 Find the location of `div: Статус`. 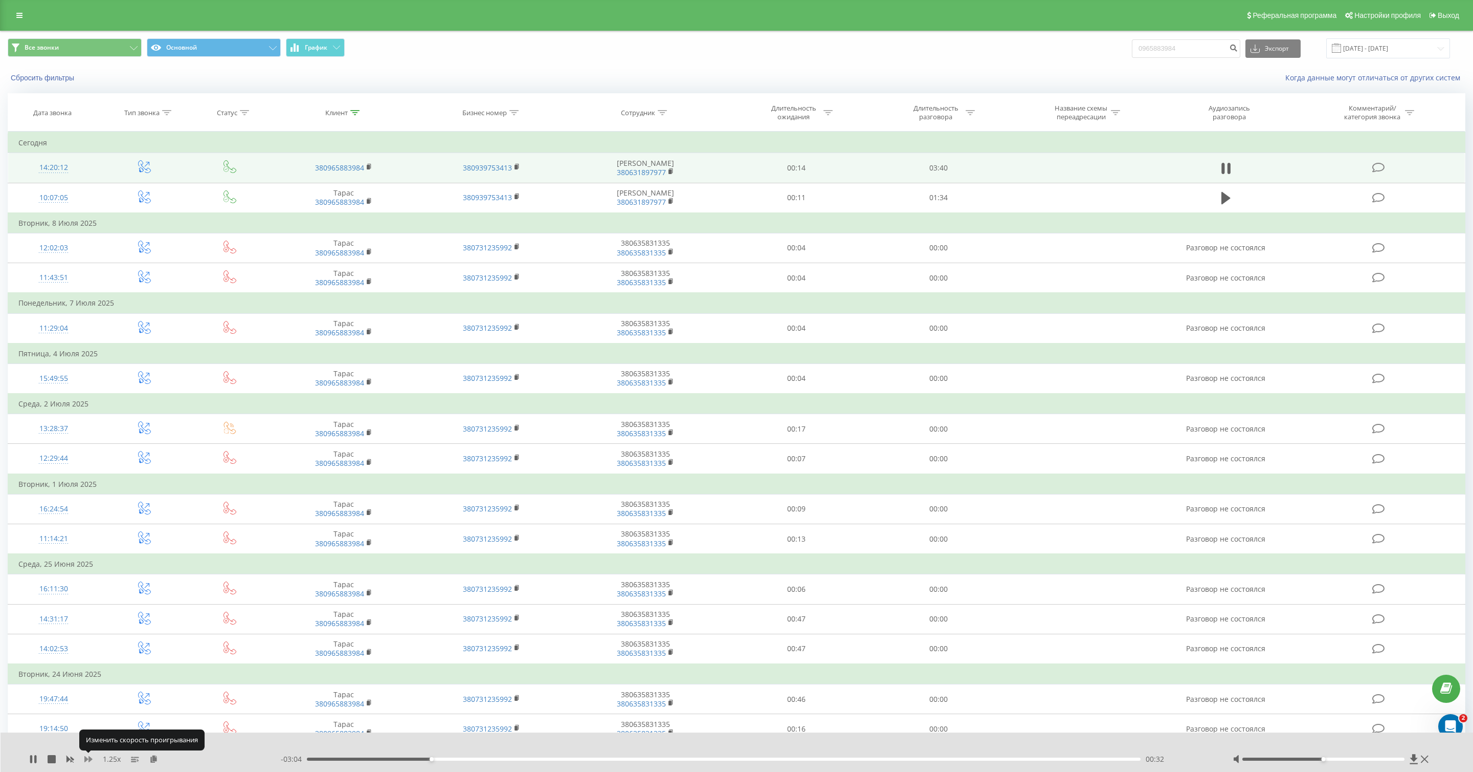

div: Статус is located at coordinates (227, 113).